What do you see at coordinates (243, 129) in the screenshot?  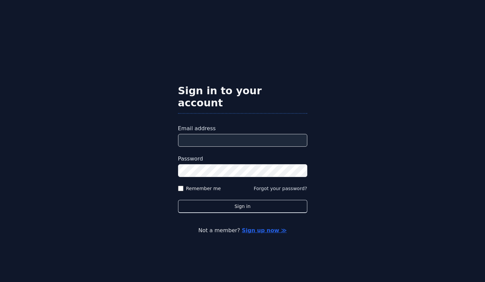 I see `label: Email address` at bounding box center [243, 129].